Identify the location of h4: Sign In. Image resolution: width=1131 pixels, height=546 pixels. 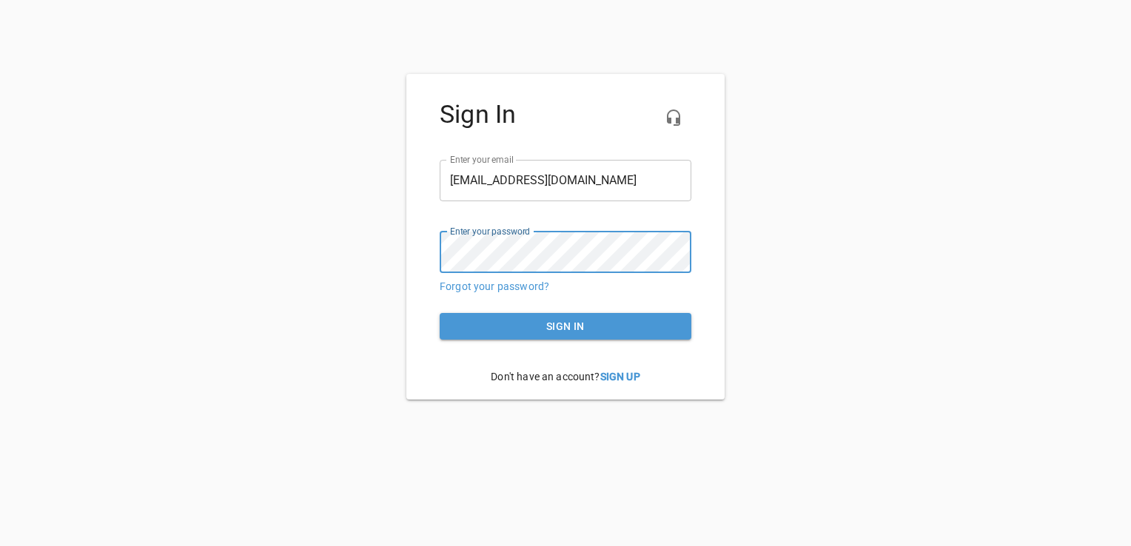
(566, 115).